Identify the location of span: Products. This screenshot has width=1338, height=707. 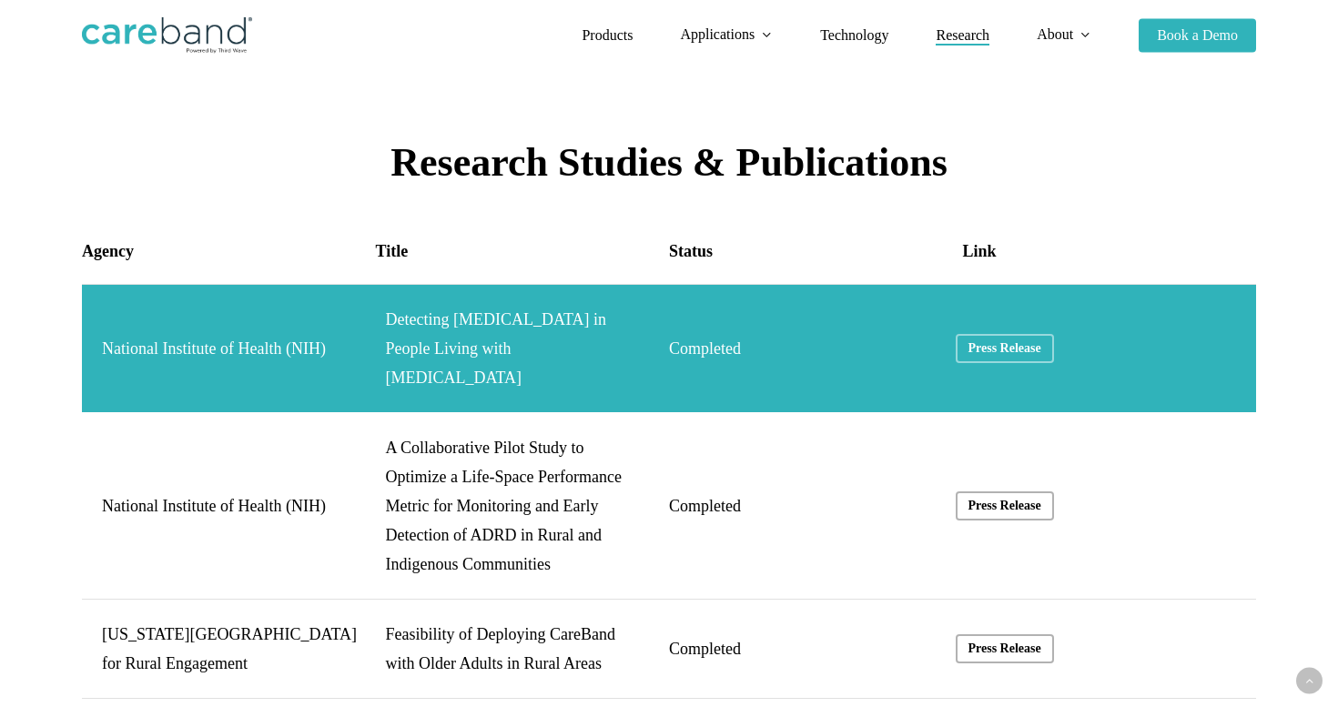
(607, 35).